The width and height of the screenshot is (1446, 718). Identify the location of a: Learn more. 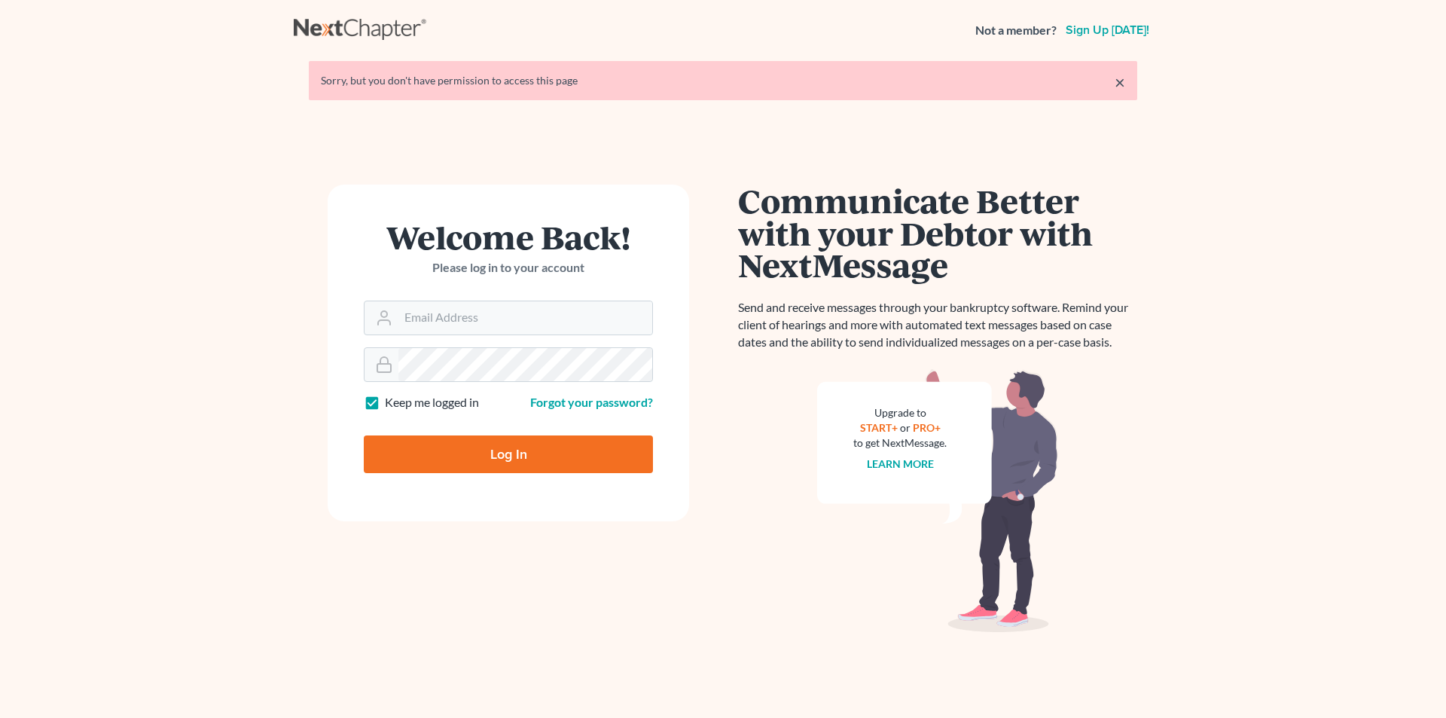
(900, 463).